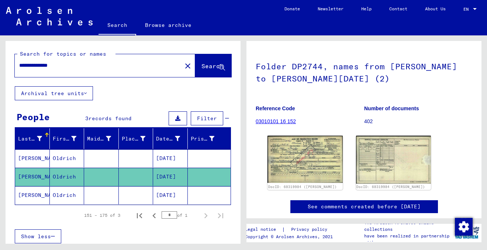 This screenshot has width=487, height=250. I want to click on a: Browse archive, so click(168, 25).